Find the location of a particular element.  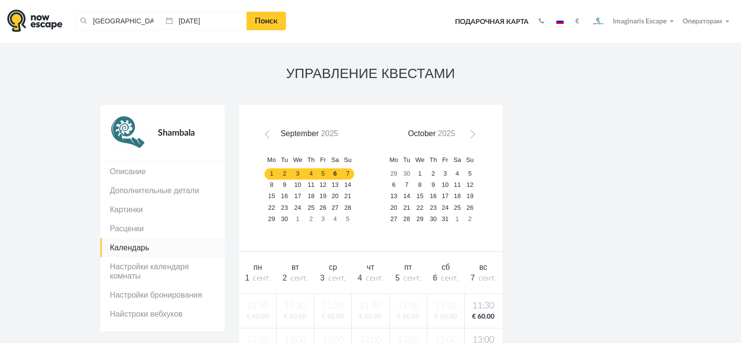

span: 3 is located at coordinates (322, 277).